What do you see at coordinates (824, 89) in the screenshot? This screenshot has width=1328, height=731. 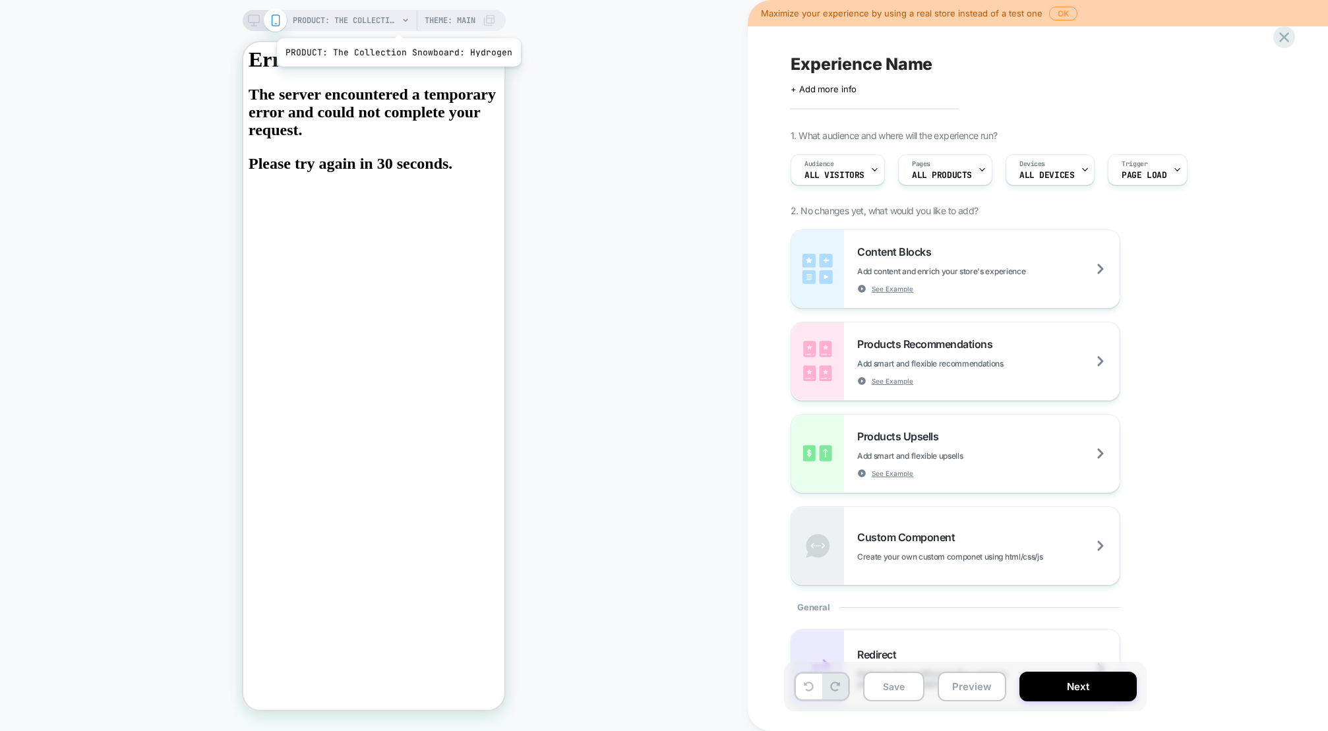 I see `span: + Add more info` at bounding box center [824, 89].